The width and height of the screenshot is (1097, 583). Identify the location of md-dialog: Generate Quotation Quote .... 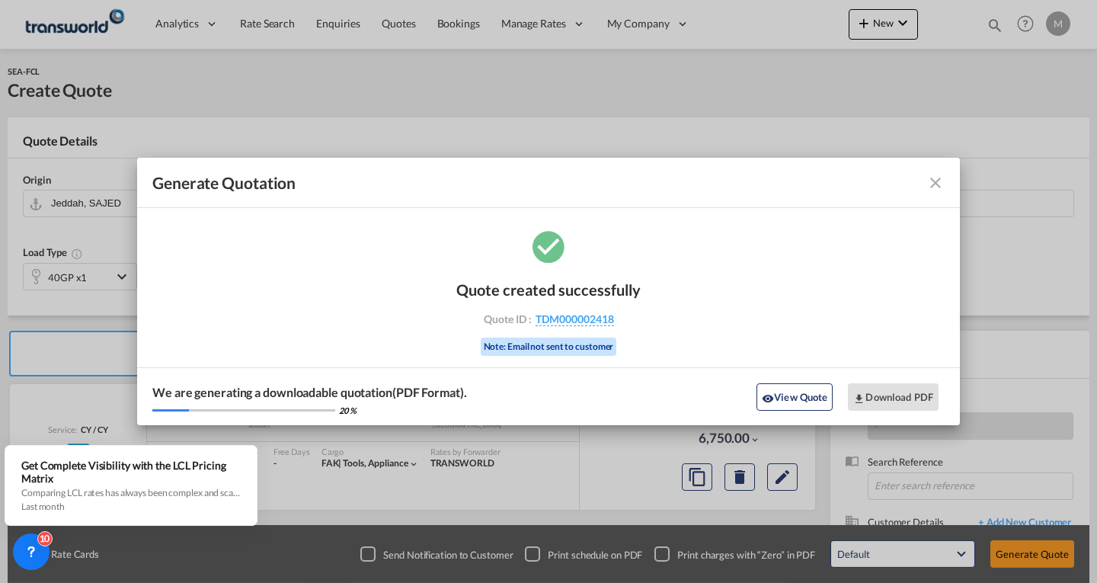
(548, 292).